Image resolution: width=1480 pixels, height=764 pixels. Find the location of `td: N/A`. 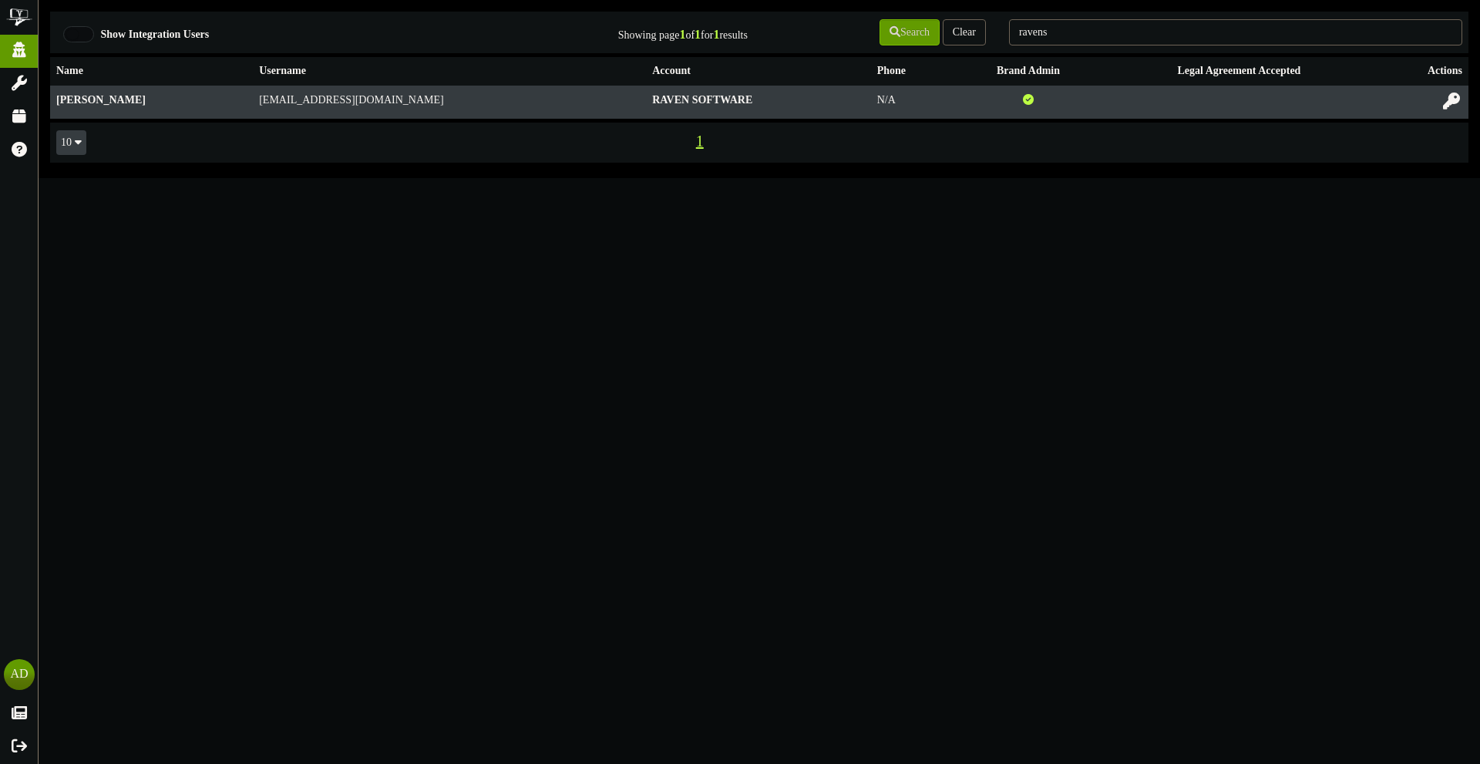

td: N/A is located at coordinates (912, 102).